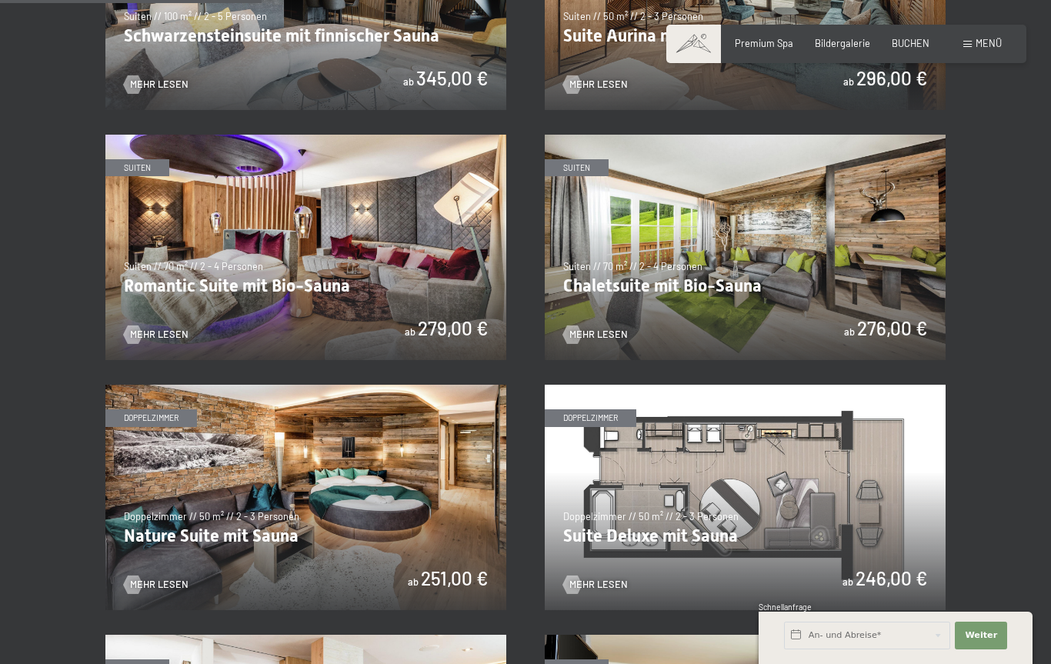  Describe the element at coordinates (910, 43) in the screenshot. I see `span: BUCHEN` at that location.